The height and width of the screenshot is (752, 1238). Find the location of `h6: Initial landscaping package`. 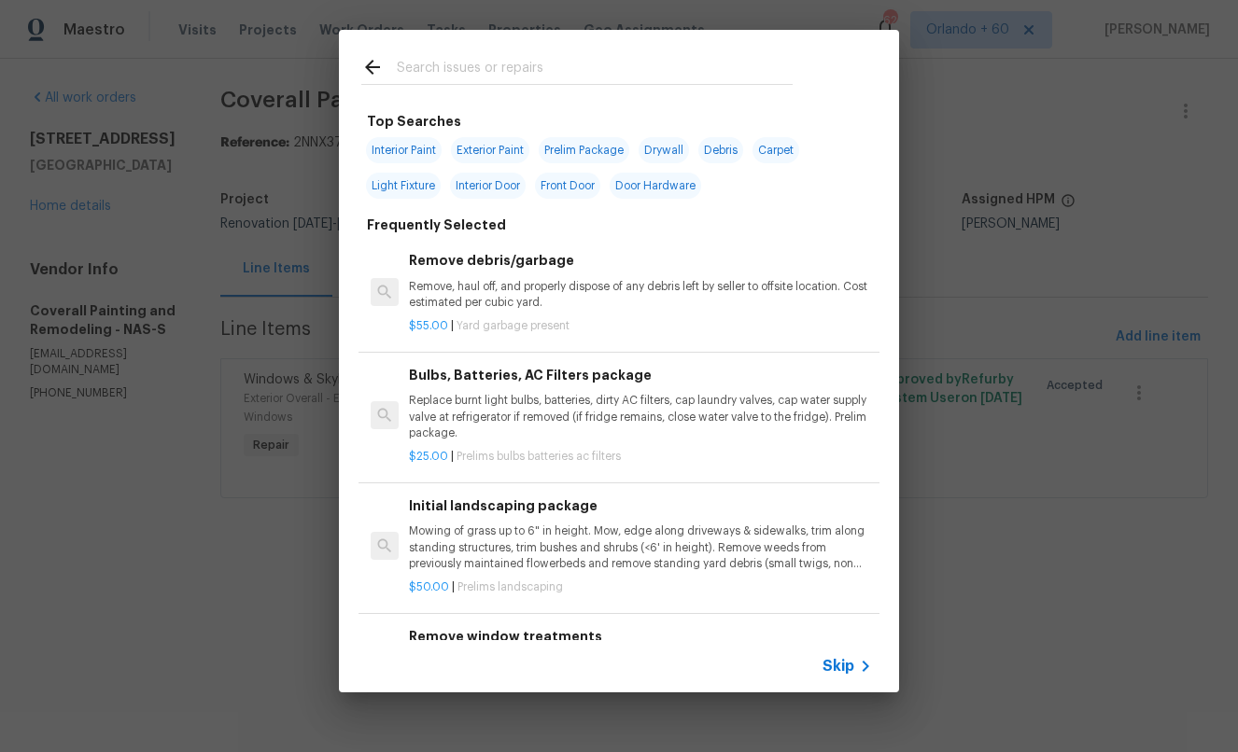

h6: Initial landscaping package is located at coordinates (640, 506).